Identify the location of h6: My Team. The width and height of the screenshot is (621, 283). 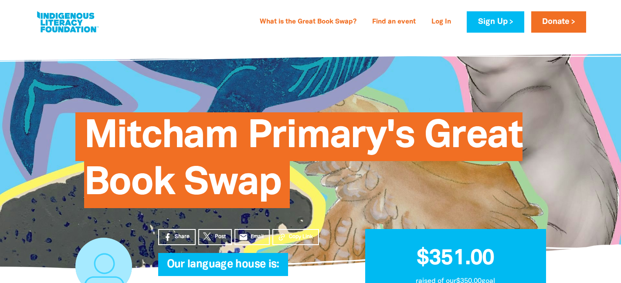
(248, 270).